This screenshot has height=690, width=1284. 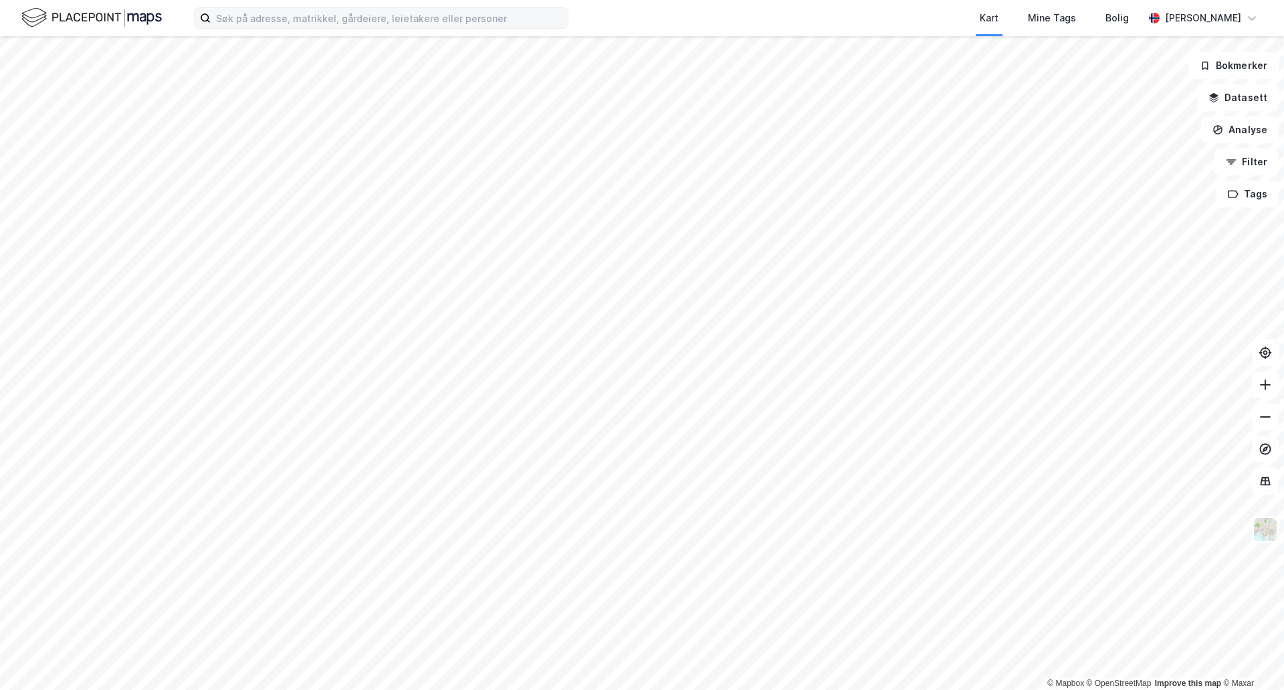 What do you see at coordinates (1247, 162) in the screenshot?
I see `button: Filter` at bounding box center [1247, 162].